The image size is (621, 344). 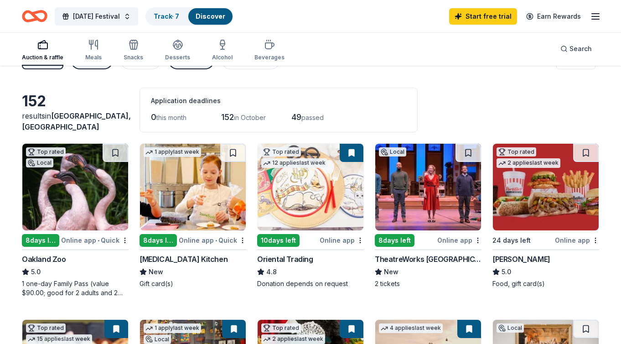 I want to click on div: 152, so click(x=75, y=101).